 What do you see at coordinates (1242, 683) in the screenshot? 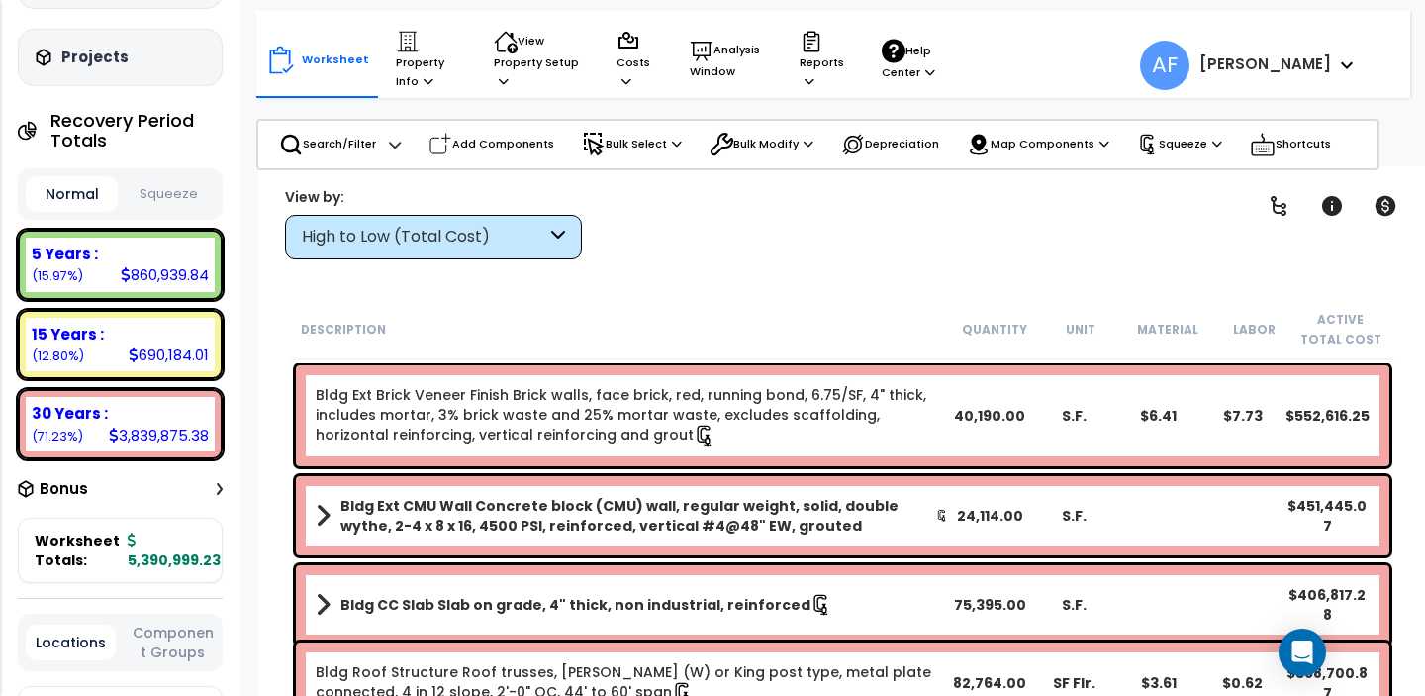
I see `div: $0.62` at bounding box center [1242, 683].